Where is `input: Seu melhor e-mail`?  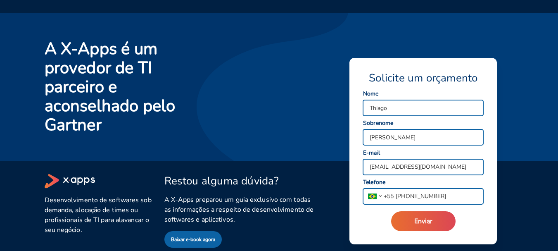
input: Seu melhor e-mail is located at coordinates (423, 167).